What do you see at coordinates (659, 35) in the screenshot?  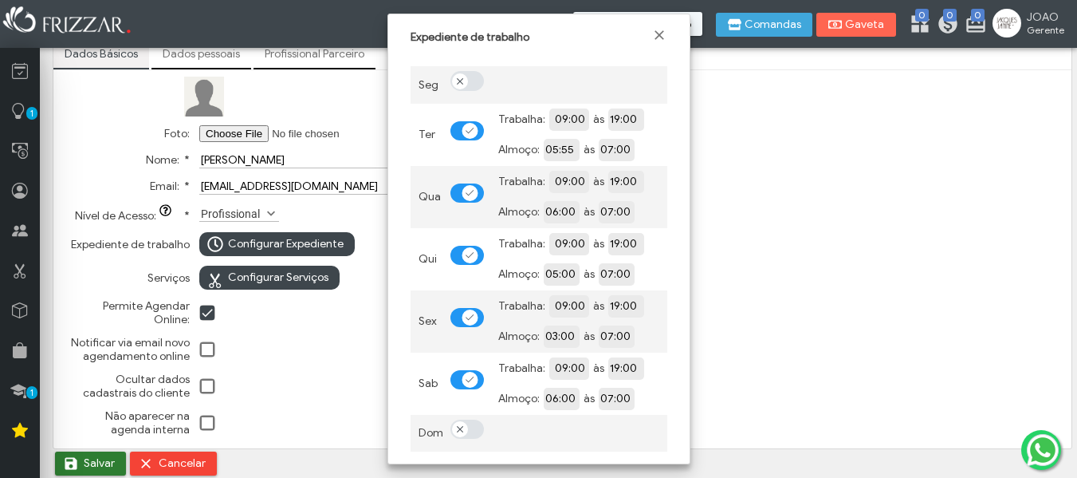 I see `a: Fechar` at bounding box center [659, 35].